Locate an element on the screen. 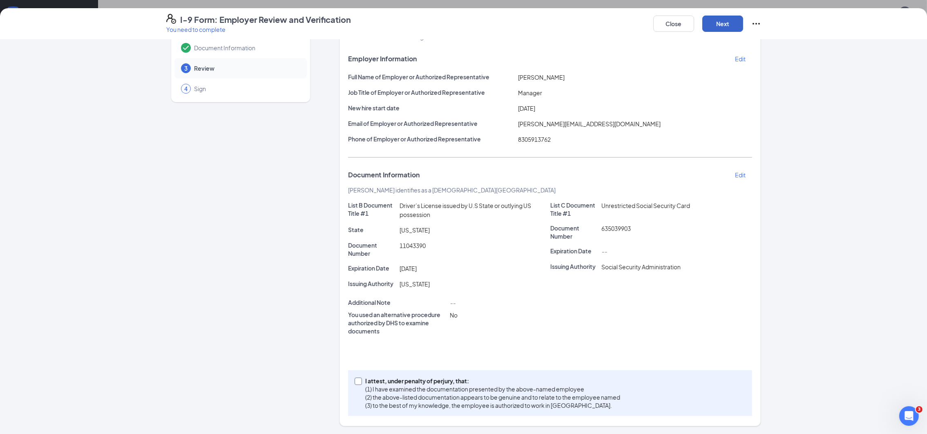  span: Unrestricted Social Security Card is located at coordinates (645, 205).